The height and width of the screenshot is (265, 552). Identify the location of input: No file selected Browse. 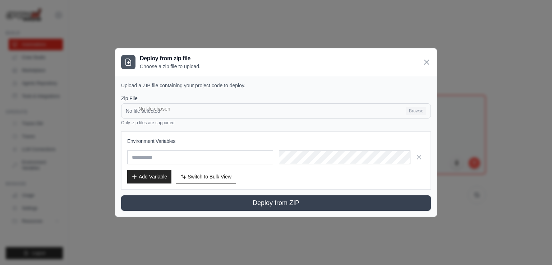
(276, 111).